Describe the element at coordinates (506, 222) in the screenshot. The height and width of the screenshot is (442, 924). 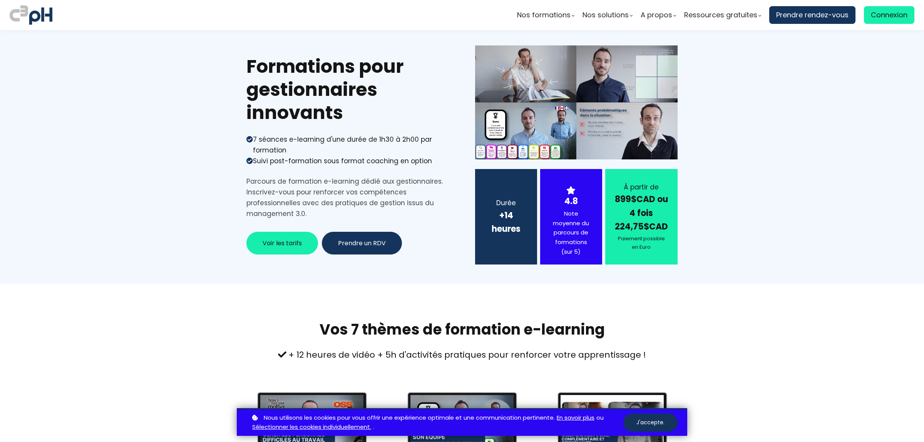
I see `b: +14 heures` at that location.